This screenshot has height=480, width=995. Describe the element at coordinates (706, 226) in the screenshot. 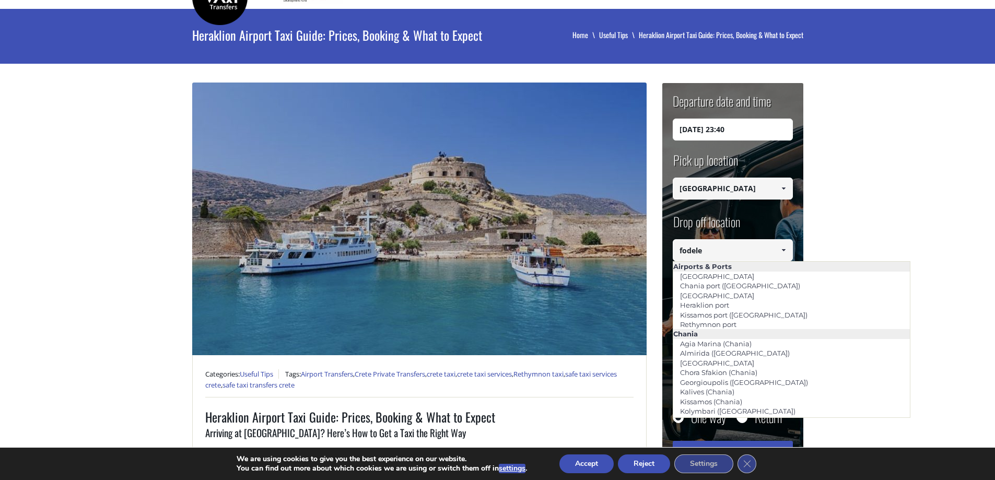

I see `label: Drop off location` at that location.